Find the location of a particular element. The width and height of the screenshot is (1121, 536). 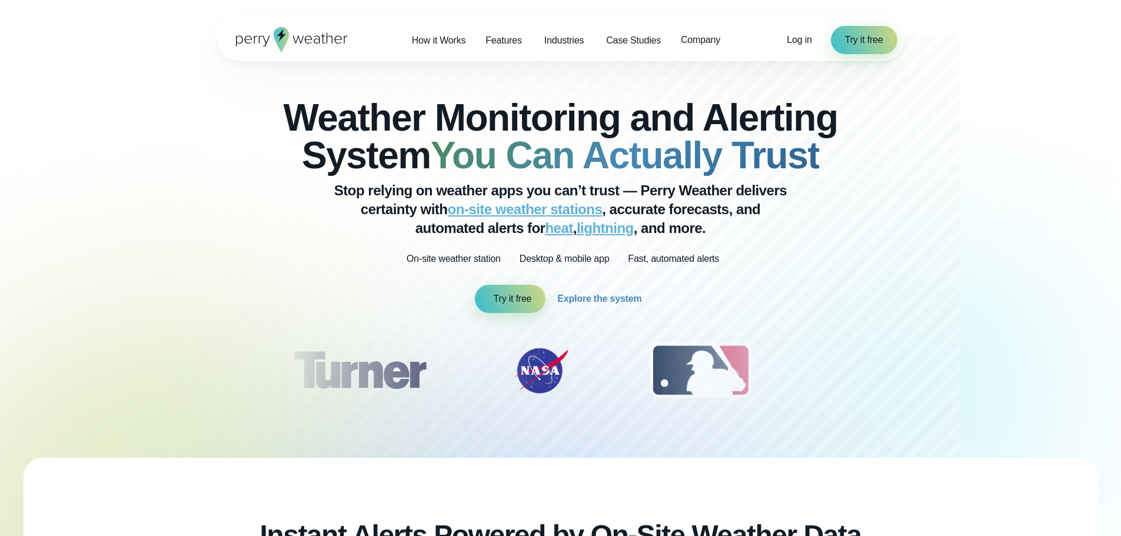

a: Explore the system is located at coordinates (602, 299).